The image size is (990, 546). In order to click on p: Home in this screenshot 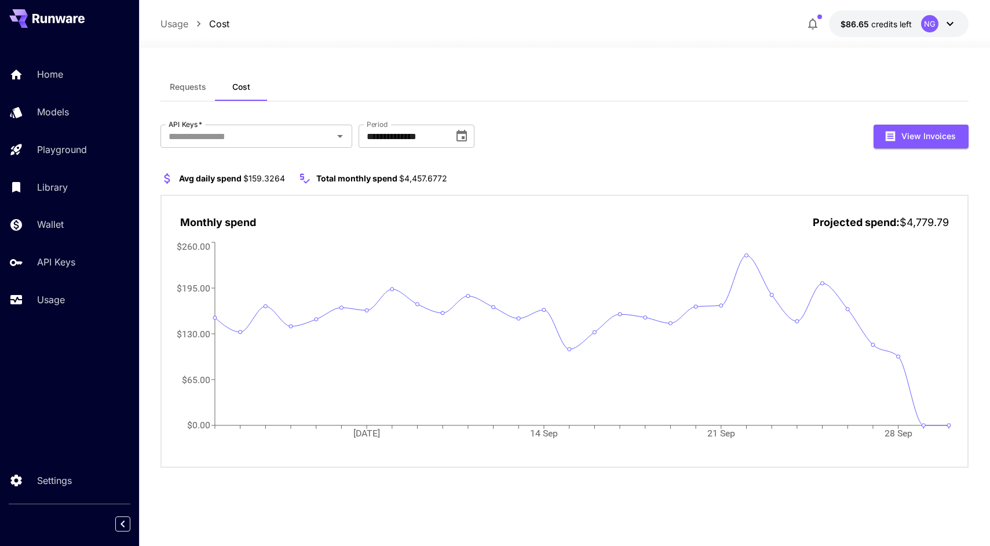, I will do `click(50, 74)`.